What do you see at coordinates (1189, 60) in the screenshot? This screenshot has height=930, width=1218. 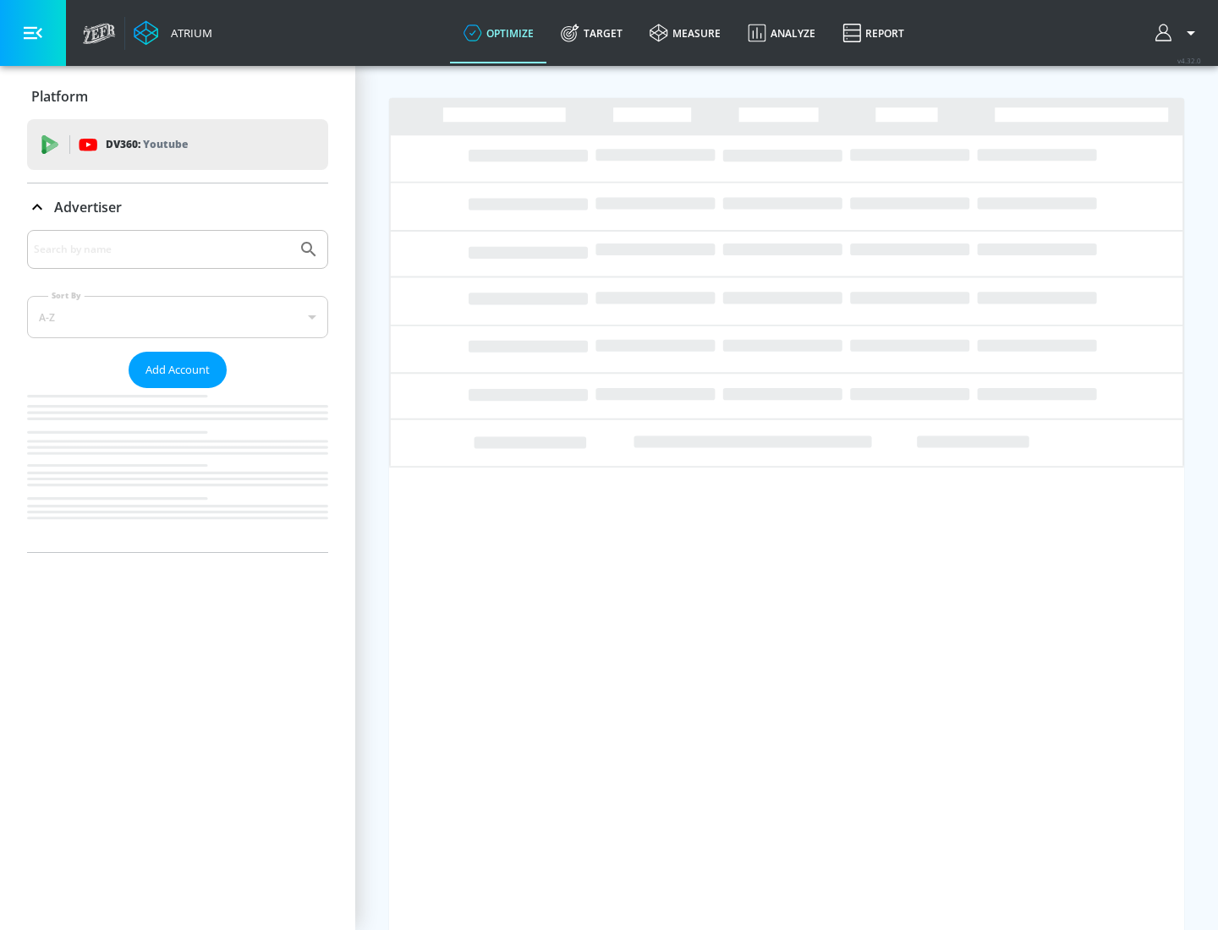 I see `span: v 4.32.0` at bounding box center [1189, 60].